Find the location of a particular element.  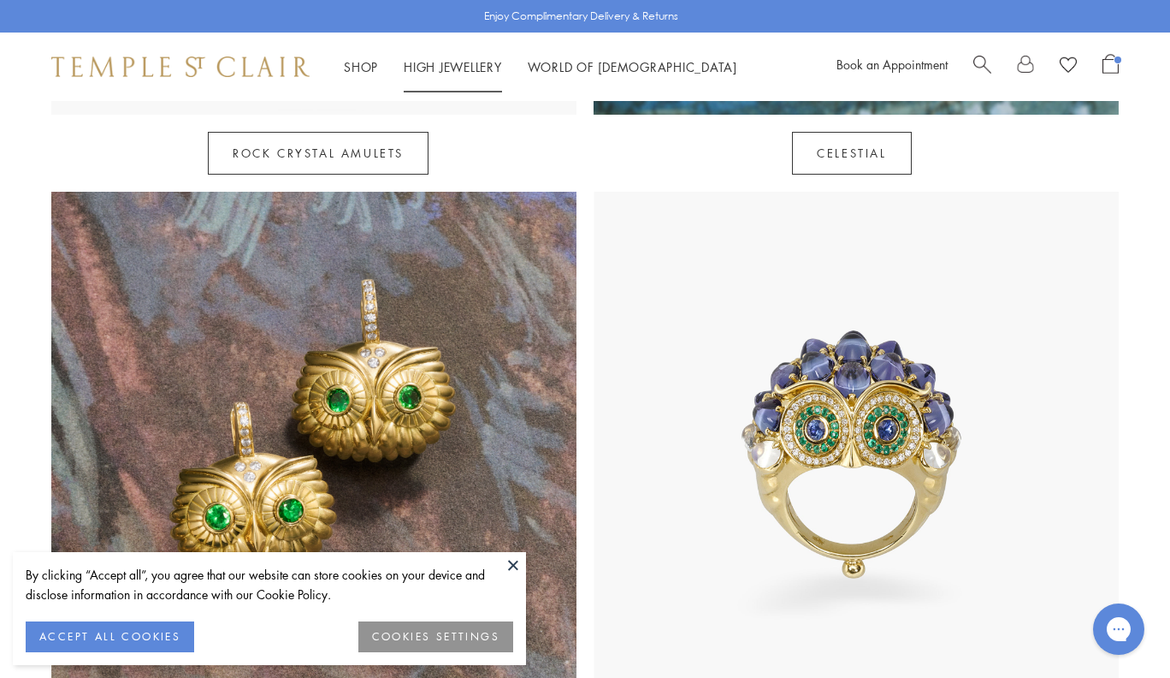

a: Search is located at coordinates (982, 67).